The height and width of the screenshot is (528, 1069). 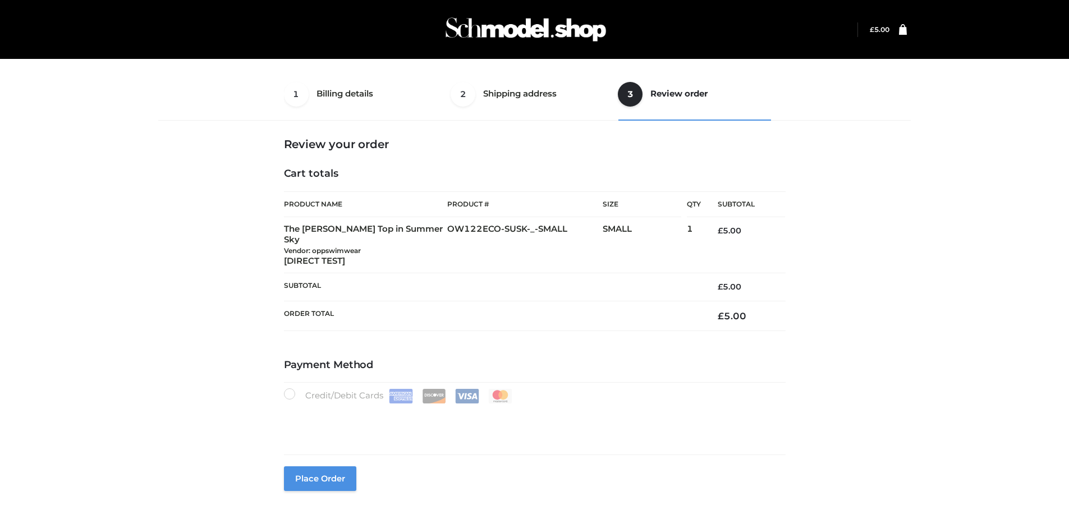 I want to click on h4: Payment Method, so click(x=535, y=365).